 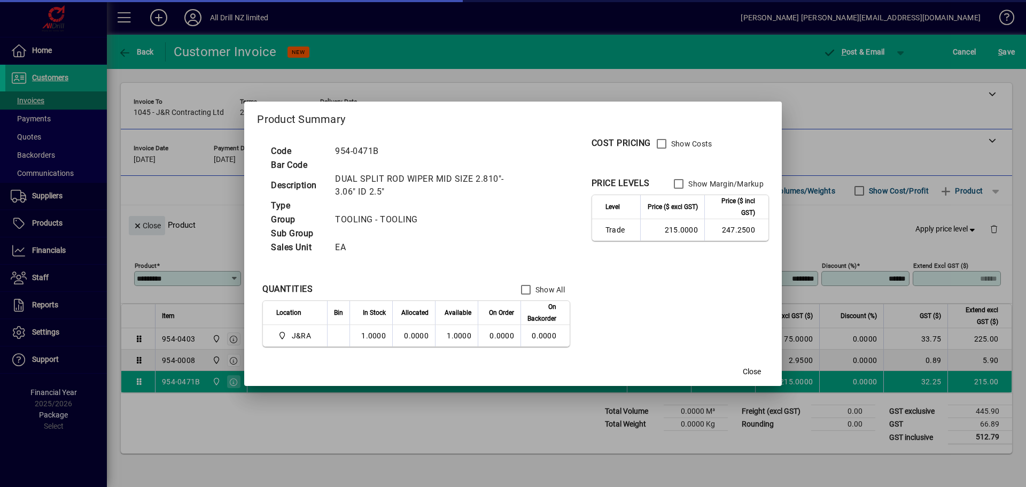 What do you see at coordinates (733, 207) in the screenshot?
I see `span: Price ($ incl GST)` at bounding box center [733, 207].